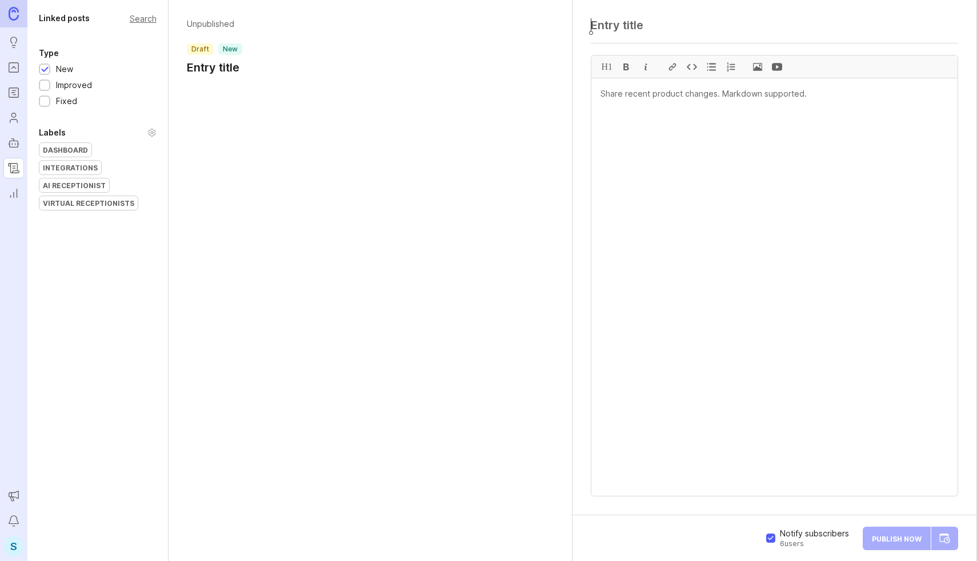 Image resolution: width=977 pixels, height=561 pixels. I want to click on input: Notify subscribers by email, so click(771, 538).